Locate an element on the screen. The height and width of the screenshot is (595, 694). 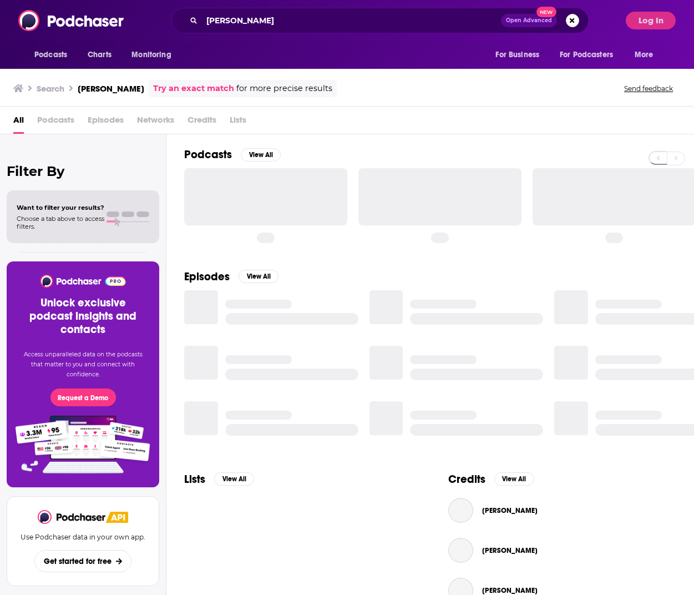
button: Log In is located at coordinates (651, 21).